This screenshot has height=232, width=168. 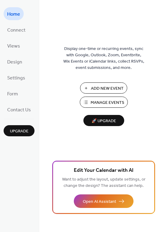 I want to click on a: Home, so click(x=14, y=14).